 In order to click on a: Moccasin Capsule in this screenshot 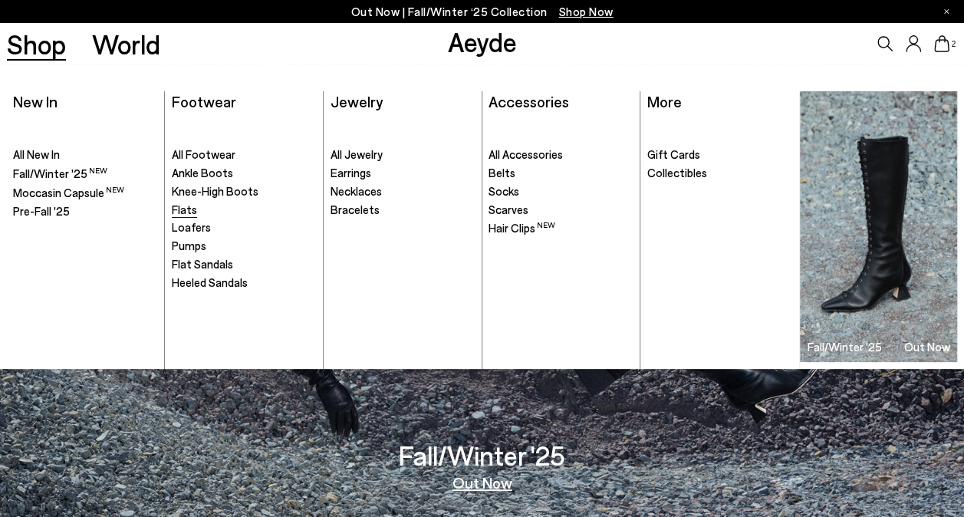, I will do `click(85, 193)`.